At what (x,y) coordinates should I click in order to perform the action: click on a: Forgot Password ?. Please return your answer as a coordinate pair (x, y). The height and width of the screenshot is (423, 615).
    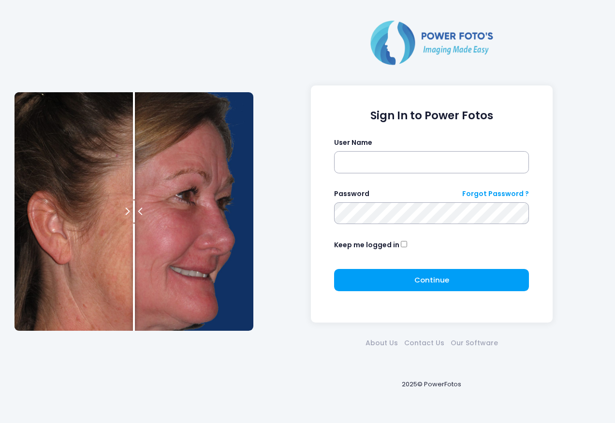
    Looking at the image, I should click on (495, 194).